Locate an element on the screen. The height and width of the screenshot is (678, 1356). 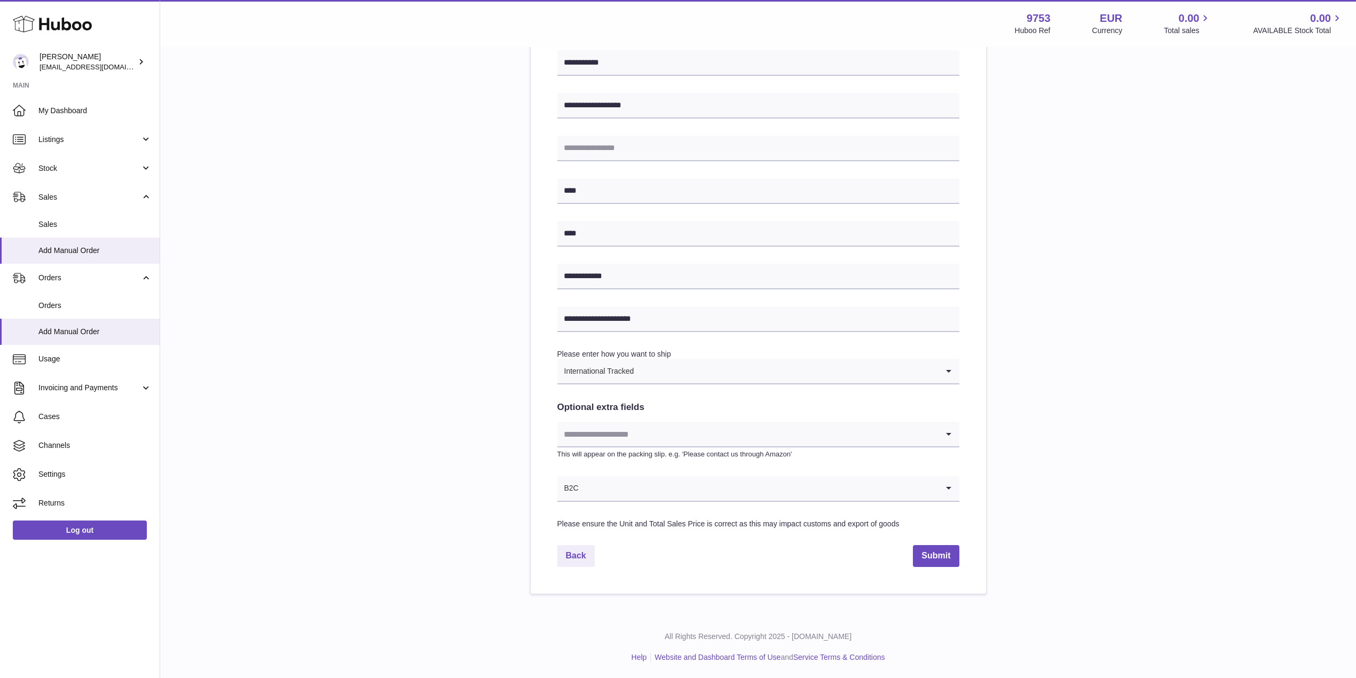
img: info@welovenoni.com is located at coordinates (21, 62).